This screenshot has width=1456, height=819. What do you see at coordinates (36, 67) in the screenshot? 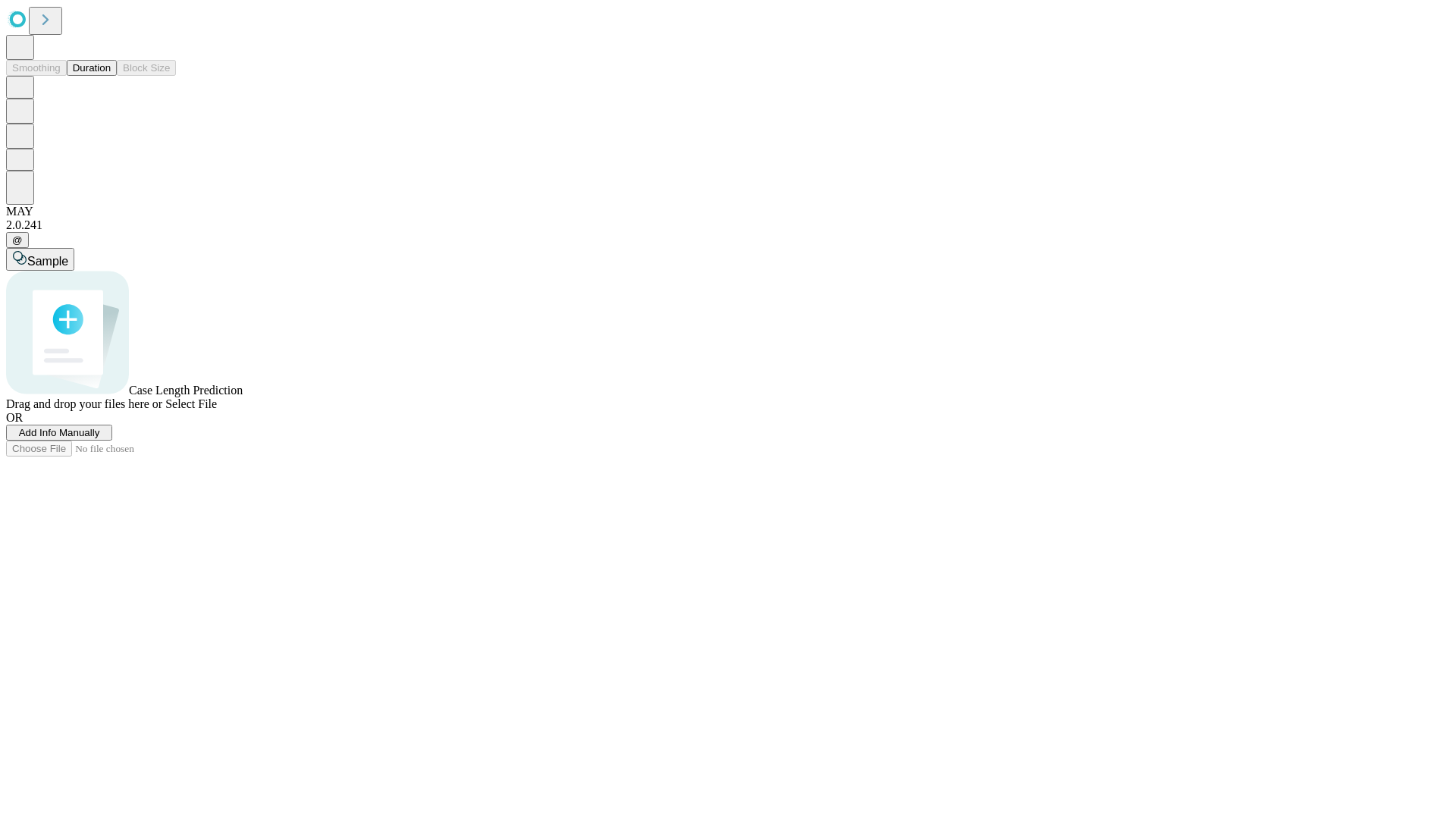
I see `button: Smoothing` at bounding box center [36, 67].